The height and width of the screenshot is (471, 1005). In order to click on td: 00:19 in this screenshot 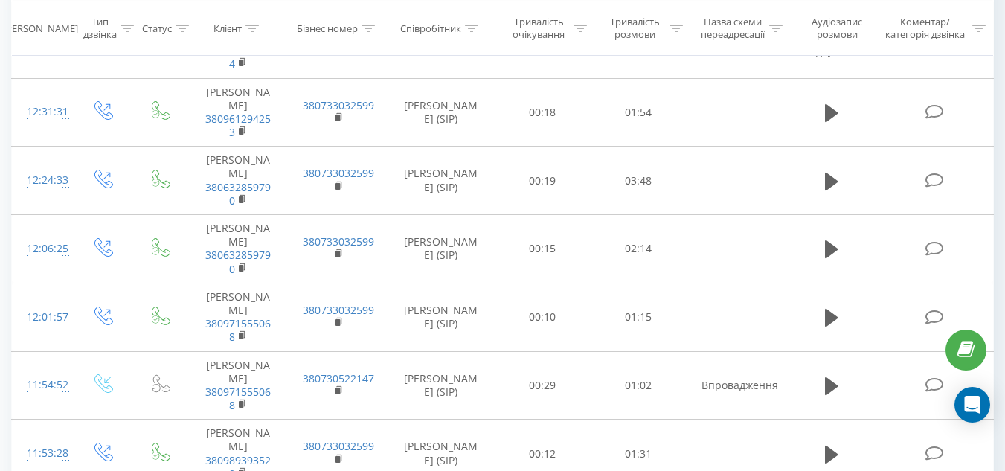, I will do `click(542, 181)`.